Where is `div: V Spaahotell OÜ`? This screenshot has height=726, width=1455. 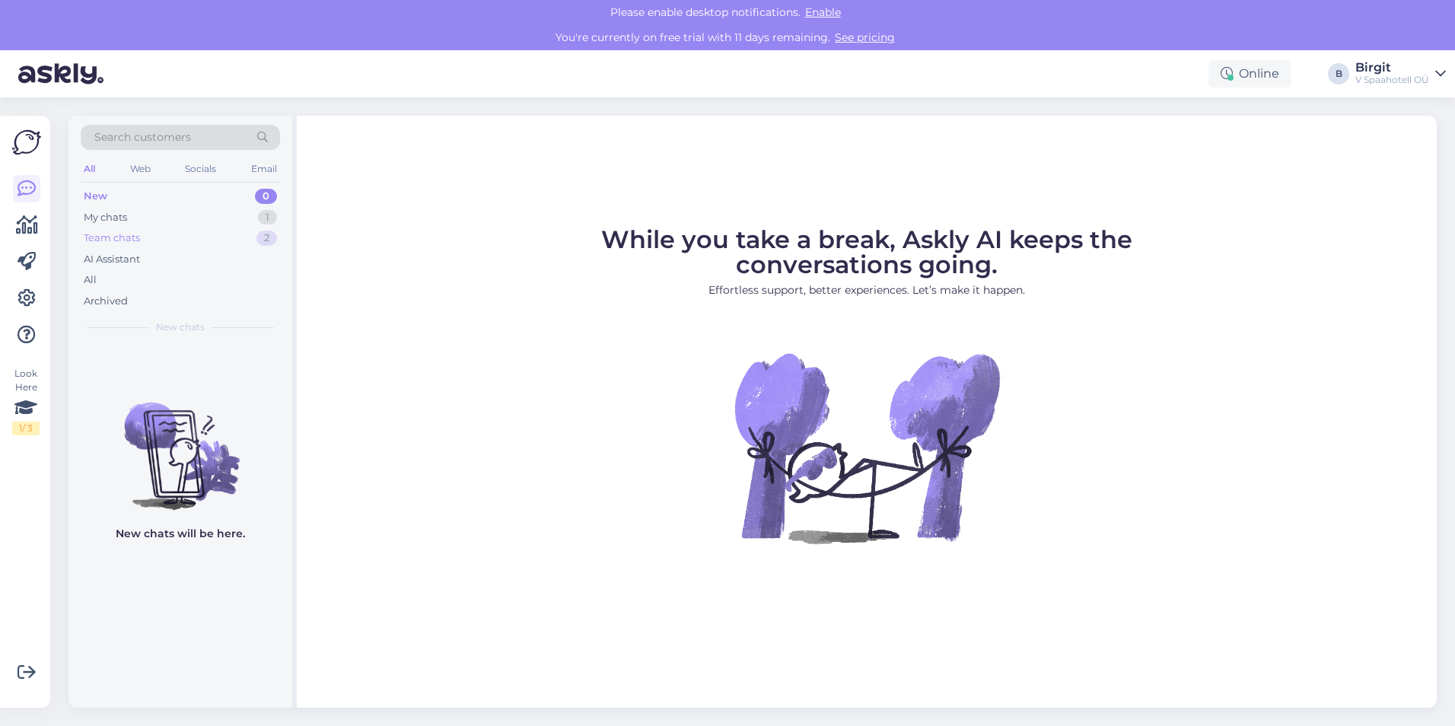 div: V Spaahotell OÜ is located at coordinates (1392, 80).